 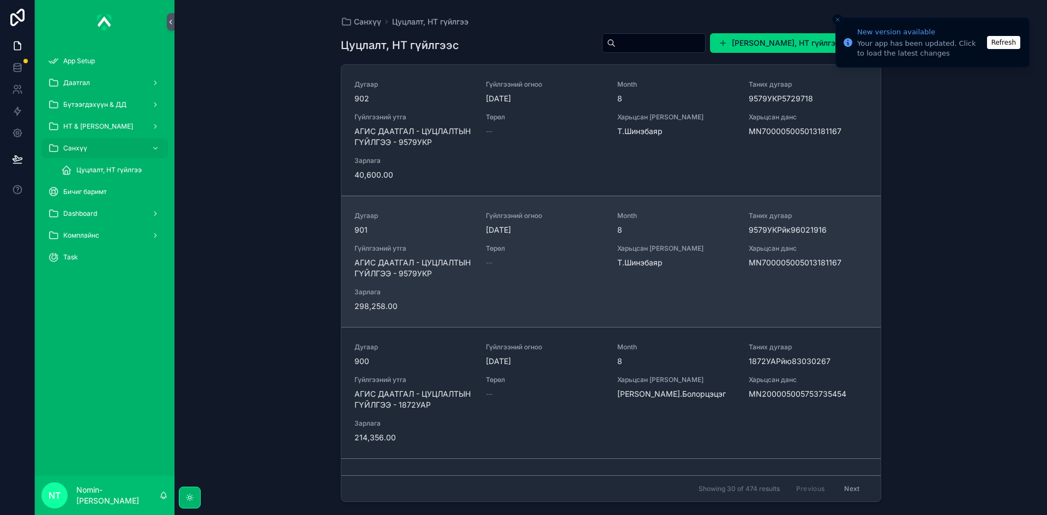 I want to click on span: 9579УКР5729718, so click(x=808, y=99).